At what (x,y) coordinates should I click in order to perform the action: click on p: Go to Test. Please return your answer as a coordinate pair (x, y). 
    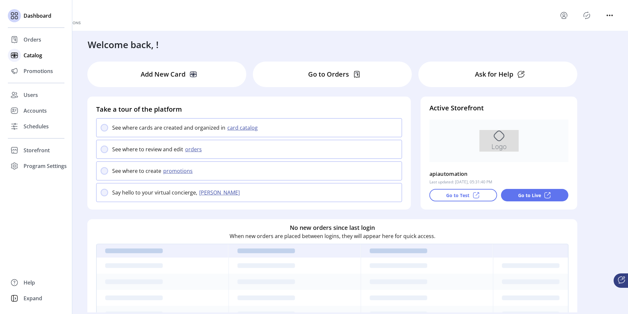
    Looking at the image, I should click on (458, 195).